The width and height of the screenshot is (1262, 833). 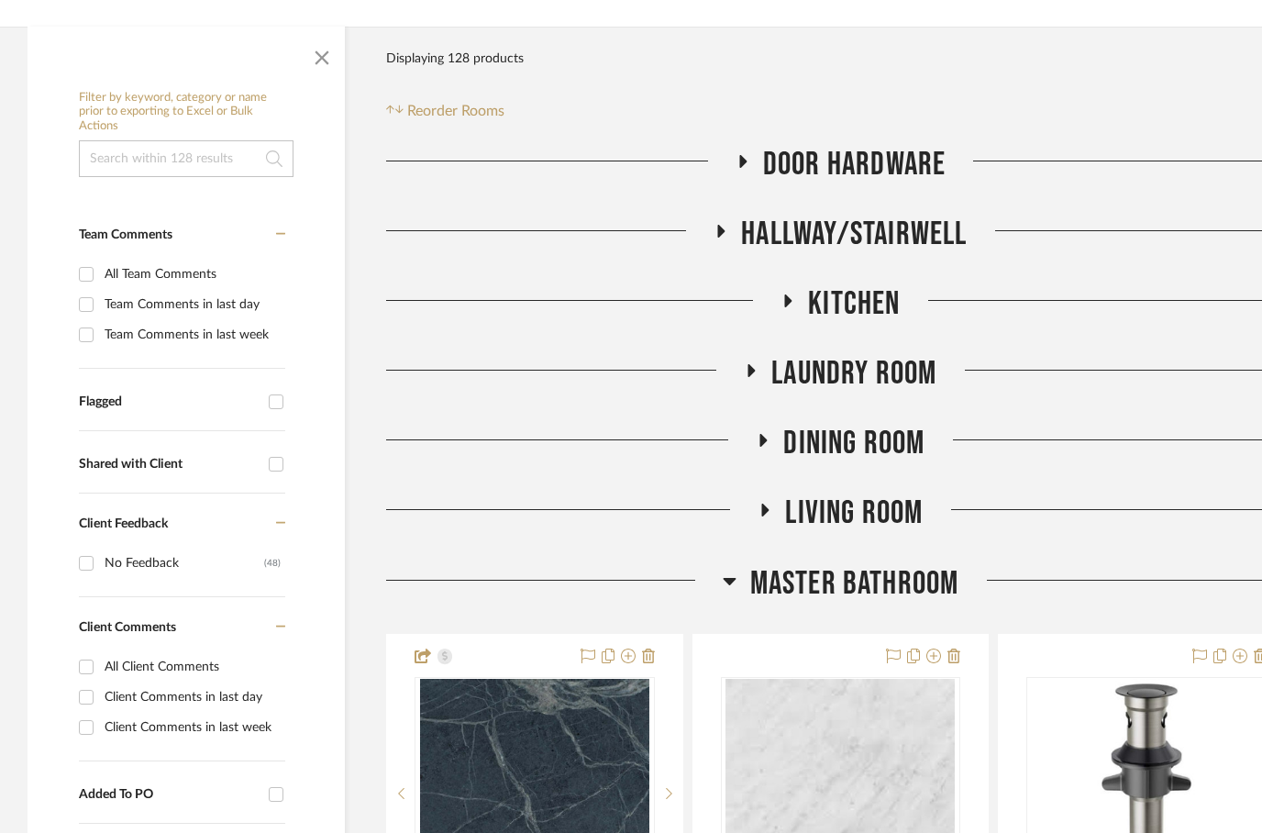 What do you see at coordinates (855, 164) in the screenshot?
I see `span: DOOR HARDWARE` at bounding box center [855, 164].